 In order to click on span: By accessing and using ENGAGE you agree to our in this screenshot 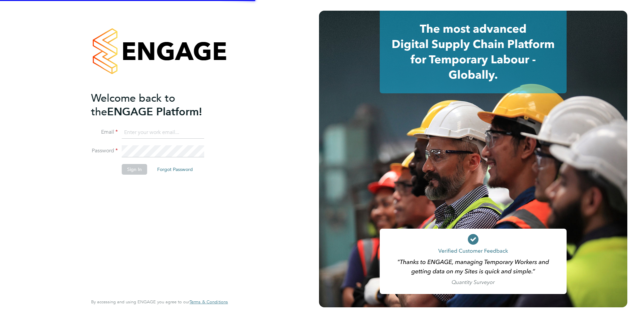, I will do `click(160, 302)`.